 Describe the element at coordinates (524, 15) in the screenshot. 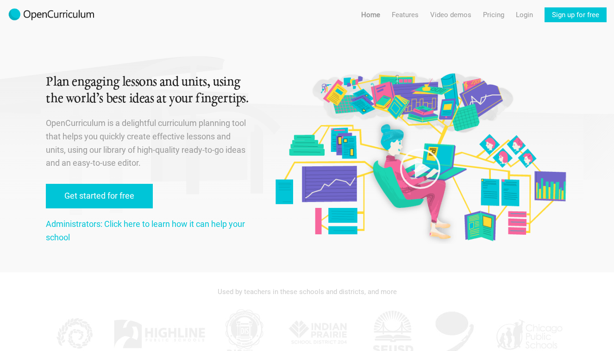

I see `a: Login` at that location.